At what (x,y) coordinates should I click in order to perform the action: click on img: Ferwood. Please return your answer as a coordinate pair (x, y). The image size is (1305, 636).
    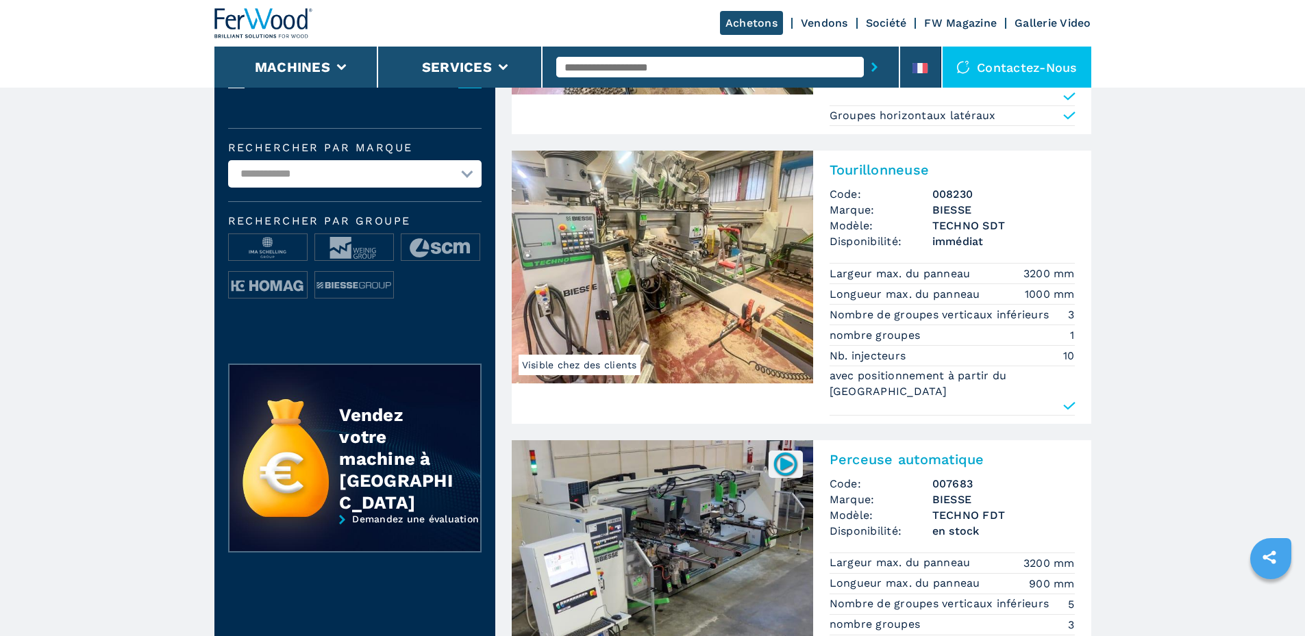
    Looking at the image, I should click on (264, 23).